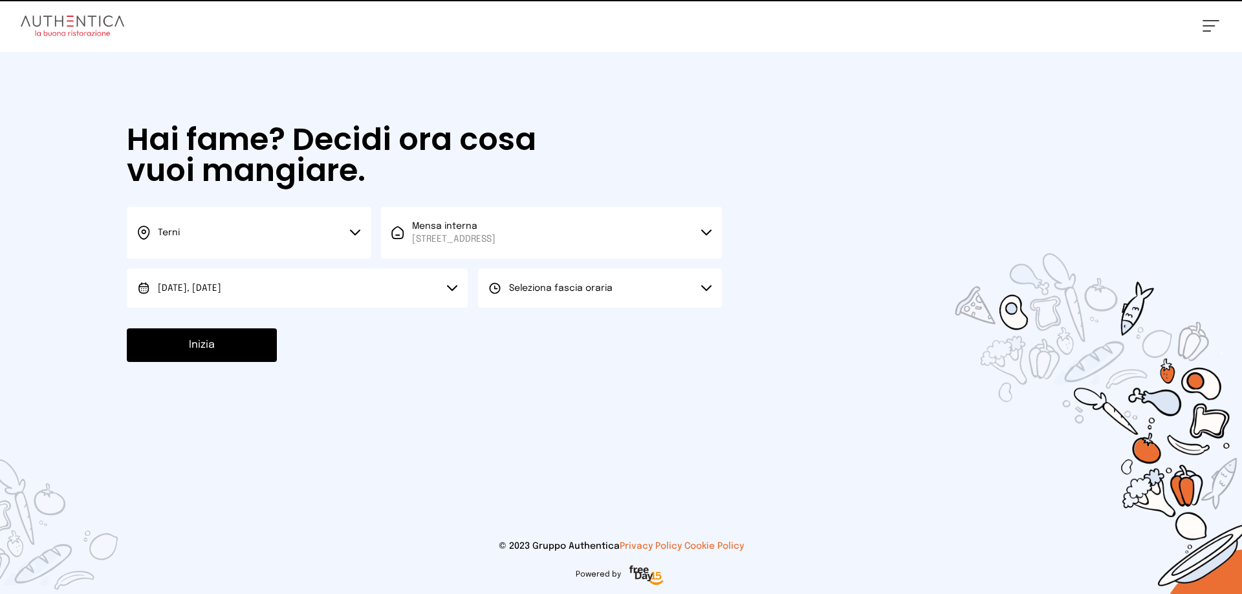 This screenshot has width=1242, height=594. I want to click on button: Inizia, so click(202, 345).